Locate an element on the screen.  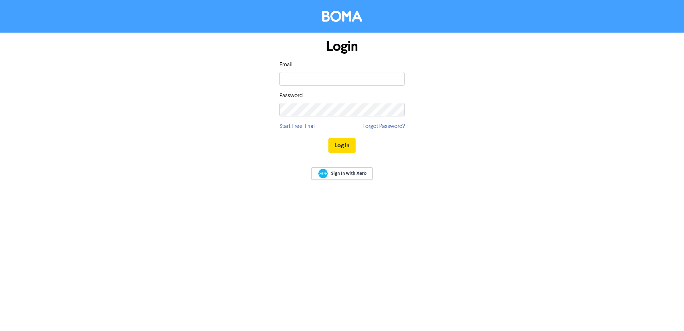
img: BOMA Logo is located at coordinates (342, 16).